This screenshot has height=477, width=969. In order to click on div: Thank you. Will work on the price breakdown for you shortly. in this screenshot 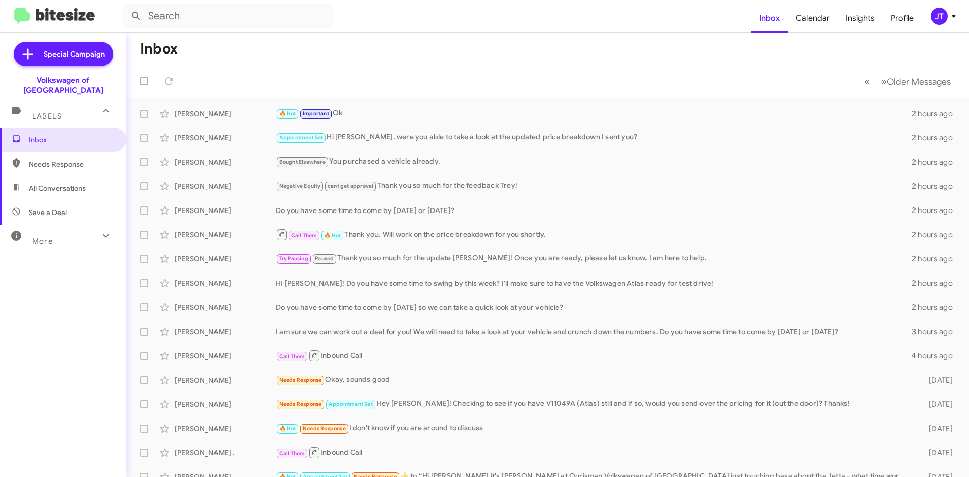, I will do `click(593, 234)`.